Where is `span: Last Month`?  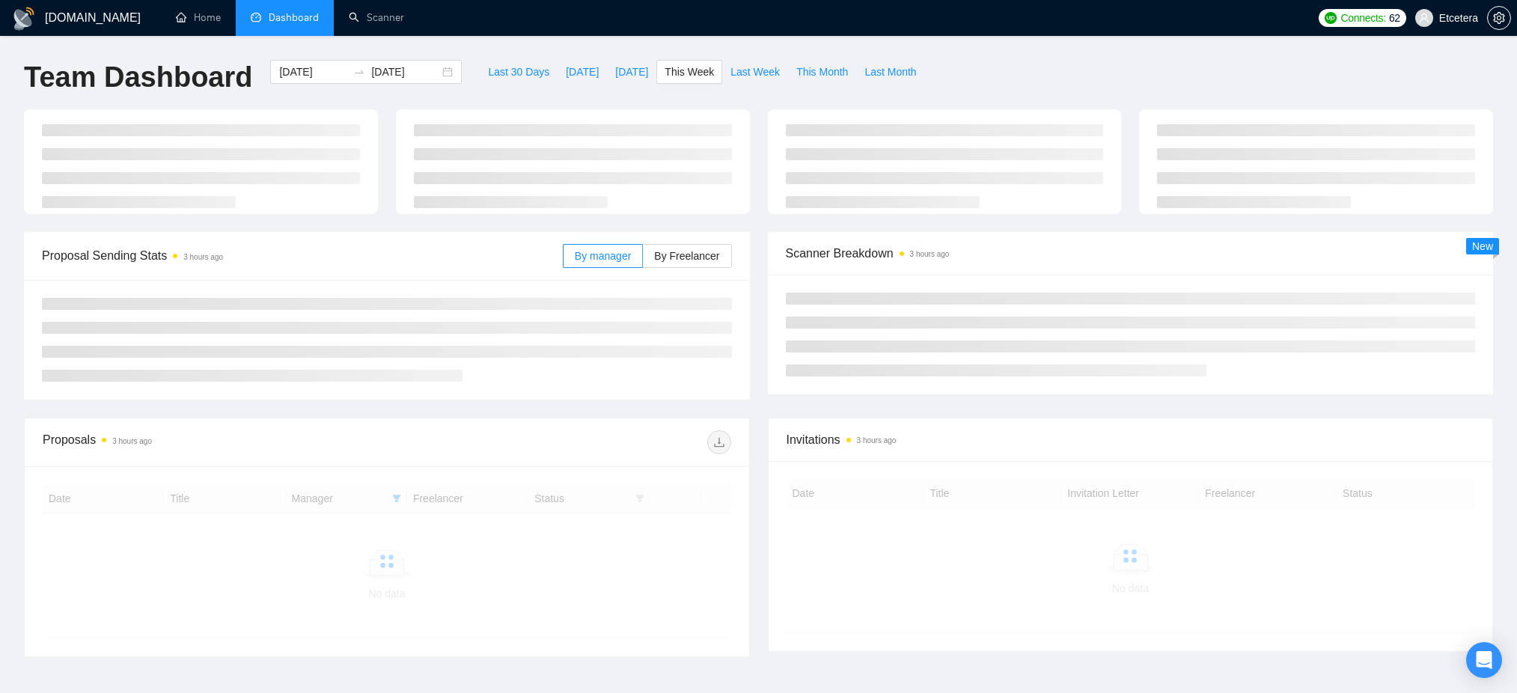
span: Last Month is located at coordinates (890, 72).